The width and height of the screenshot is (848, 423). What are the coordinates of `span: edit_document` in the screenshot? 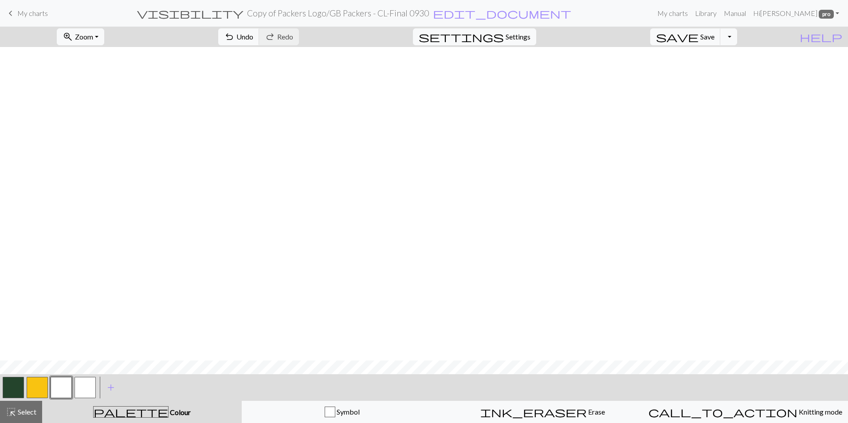 It's located at (502, 13).